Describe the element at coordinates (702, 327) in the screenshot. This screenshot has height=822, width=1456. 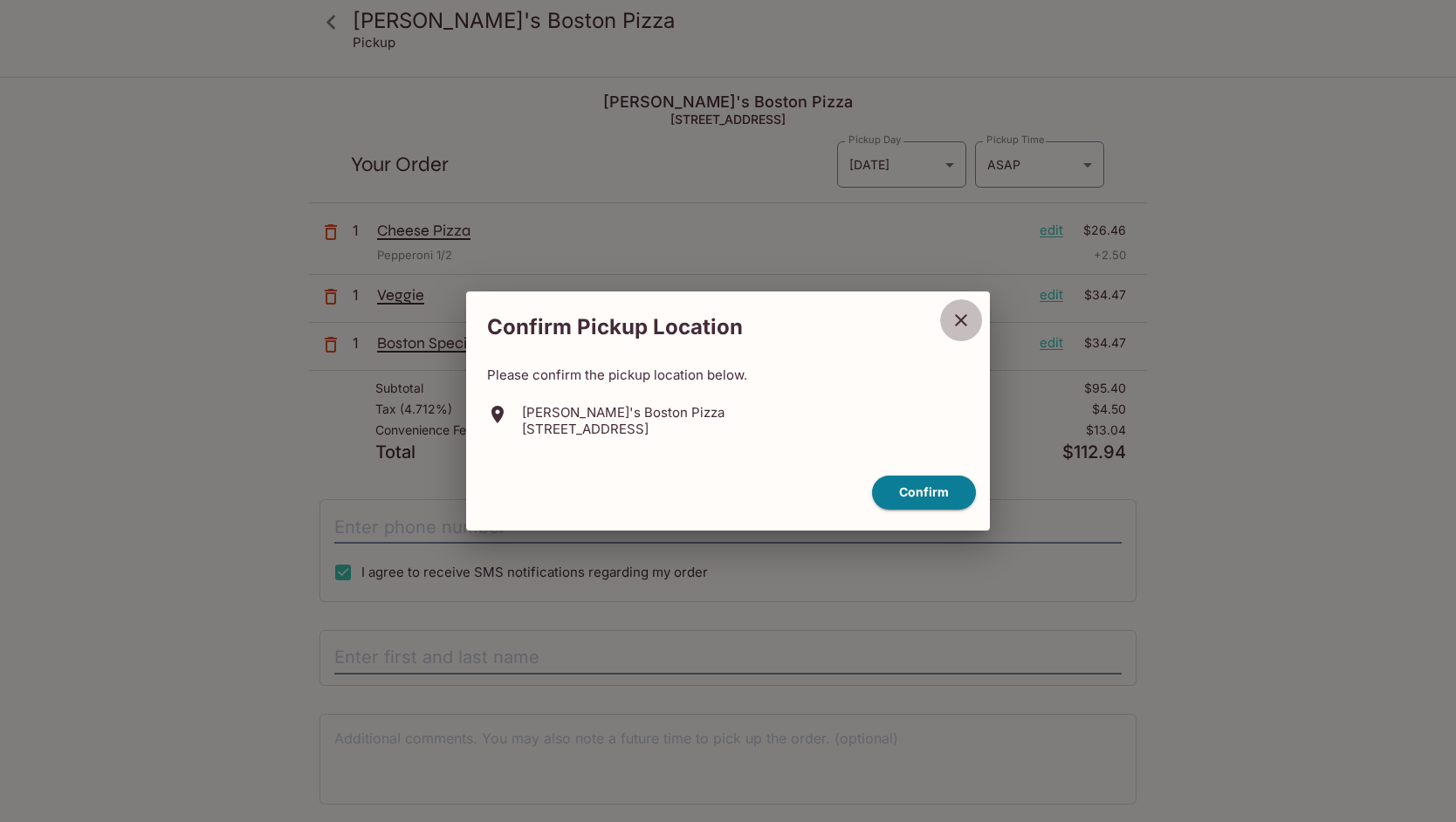
I see `h2: Confirm Pickup Location` at that location.